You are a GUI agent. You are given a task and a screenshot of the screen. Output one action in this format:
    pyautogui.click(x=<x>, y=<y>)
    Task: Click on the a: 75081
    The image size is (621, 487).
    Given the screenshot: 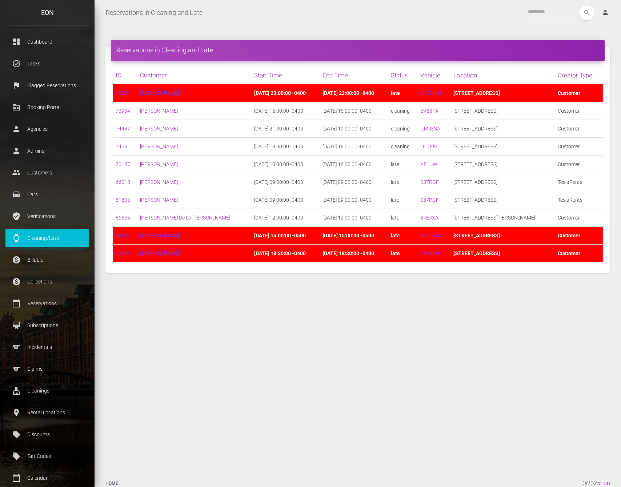 What is the action you would take?
    pyautogui.click(x=123, y=93)
    